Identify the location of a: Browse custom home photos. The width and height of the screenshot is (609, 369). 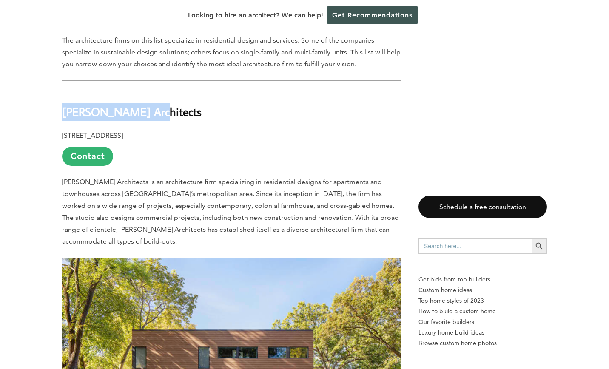
(483, 343).